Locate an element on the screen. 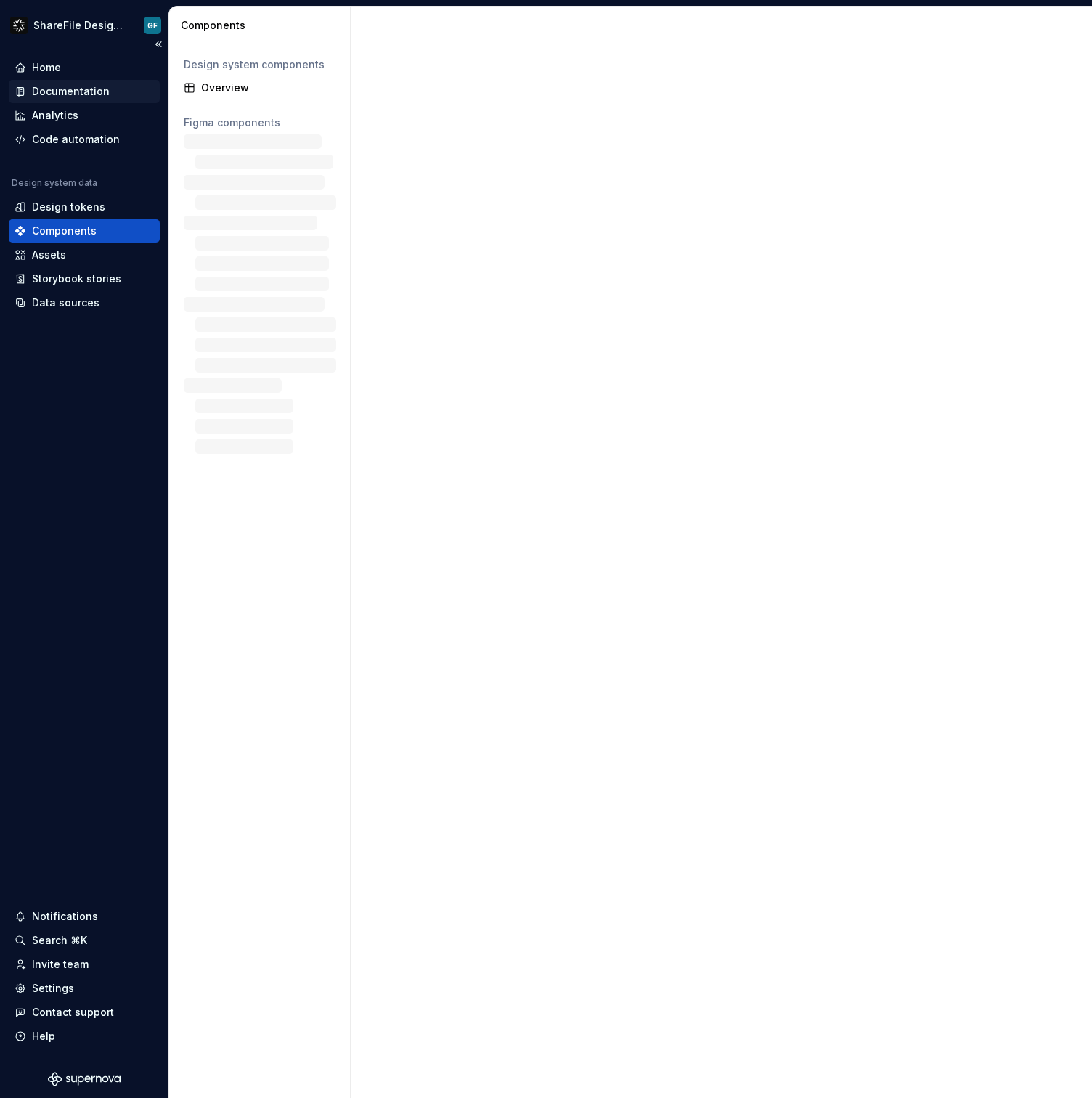 Image resolution: width=1092 pixels, height=1098 pixels. div: ShareFile Design System is located at coordinates (80, 25).